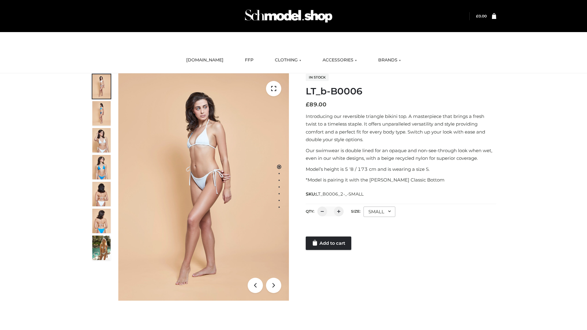  I want to click on bdi: 89.00, so click(316, 105).